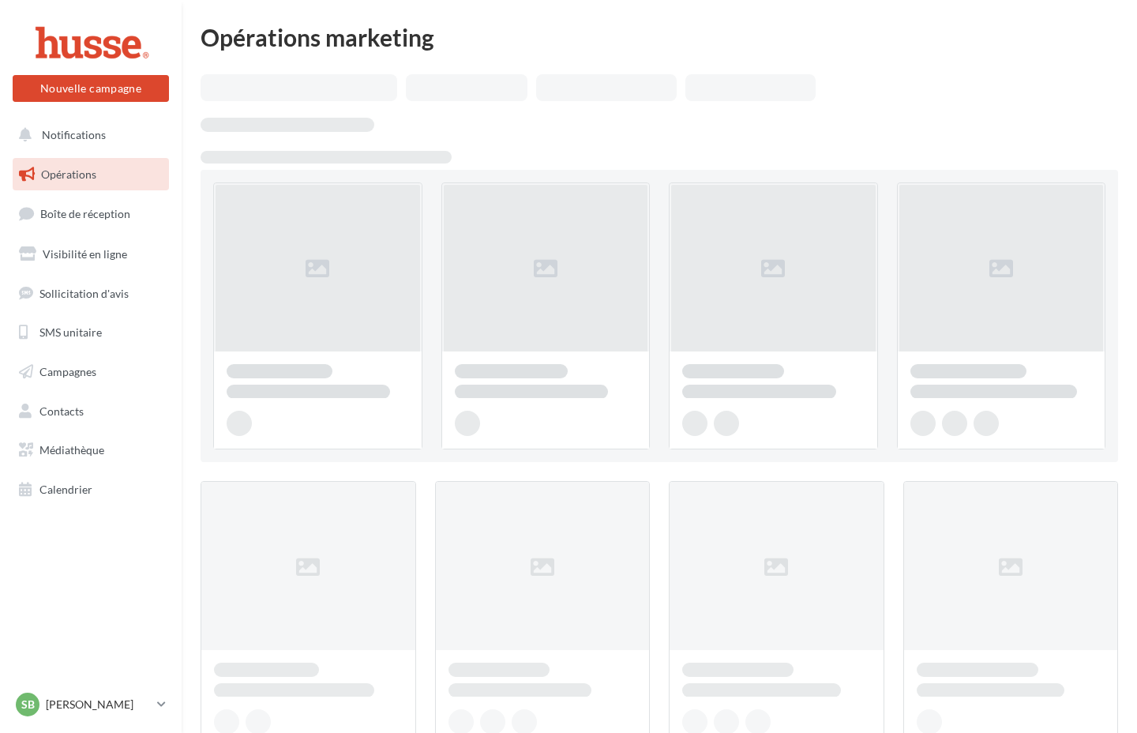 This screenshot has height=733, width=1137. I want to click on span: SMS unitaire, so click(70, 332).